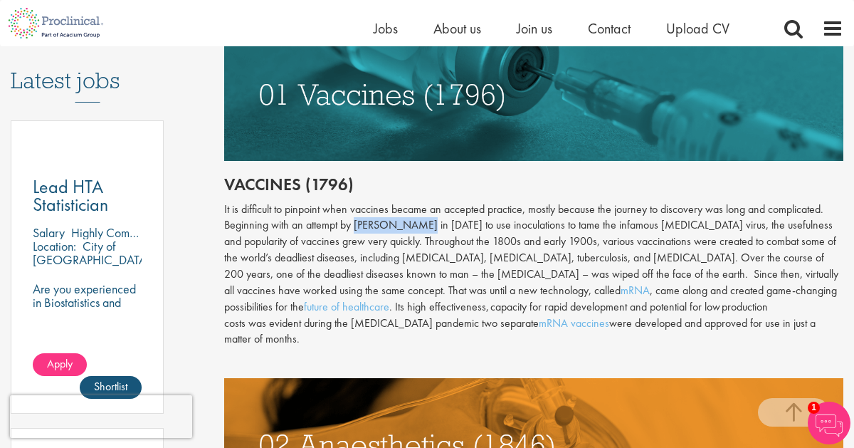 The height and width of the screenshot is (448, 854). What do you see at coordinates (457, 28) in the screenshot?
I see `a: About us` at bounding box center [457, 28].